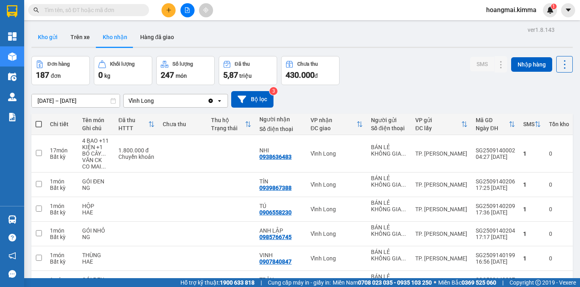  What do you see at coordinates (42, 75) in the screenshot?
I see `span: 187` at bounding box center [42, 75].